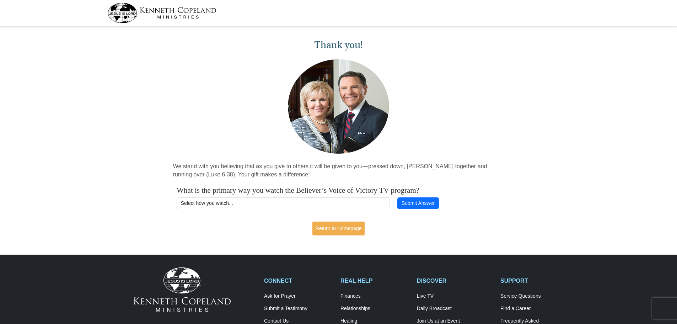 Image resolution: width=677 pixels, height=324 pixels. Describe the element at coordinates (375, 280) in the screenshot. I see `h2: REAL HELP` at that location.